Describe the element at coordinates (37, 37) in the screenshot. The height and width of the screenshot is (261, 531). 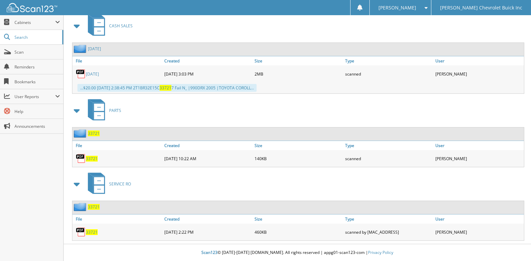
I see `span: Search` at that location.